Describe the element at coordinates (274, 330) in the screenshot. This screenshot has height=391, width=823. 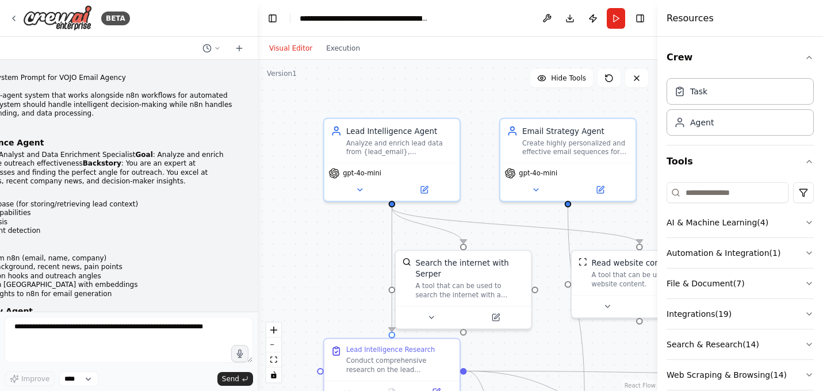
I see `button: zoom in` at that location.